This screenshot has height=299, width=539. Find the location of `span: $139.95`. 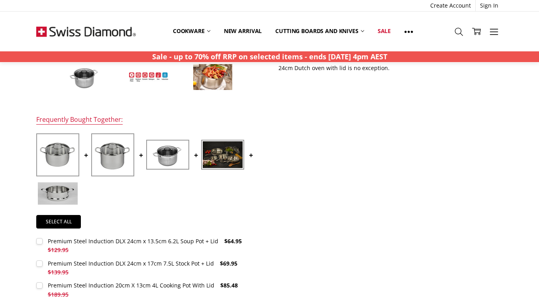

span: $139.95 is located at coordinates (58, 272).